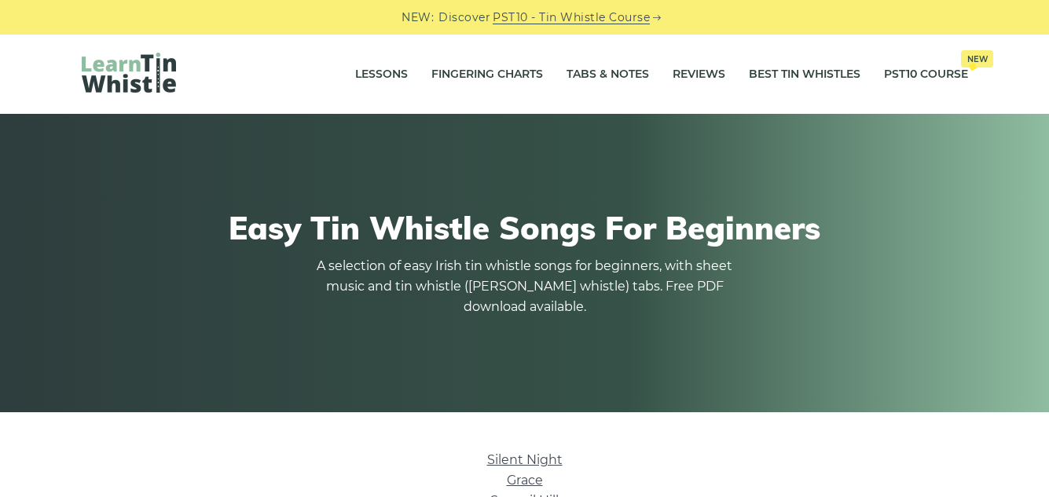 The width and height of the screenshot is (1049, 497). Describe the element at coordinates (129, 72) in the screenshot. I see `img: LearnTinWhistle.com` at that location.